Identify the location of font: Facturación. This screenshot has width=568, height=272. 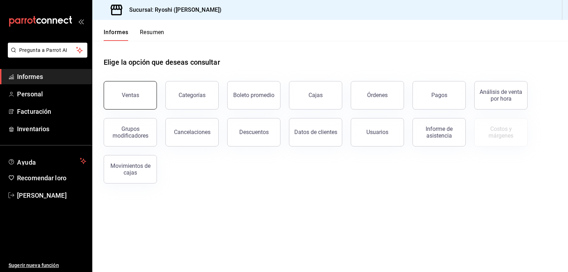
(34, 111).